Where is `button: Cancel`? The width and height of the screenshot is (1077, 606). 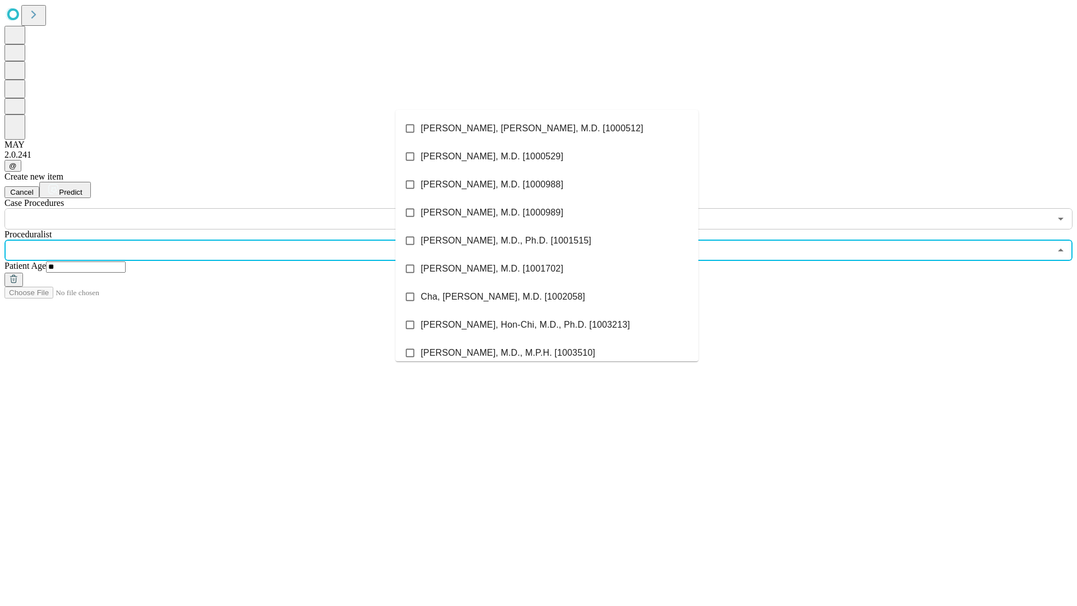
button: Cancel is located at coordinates (22, 192).